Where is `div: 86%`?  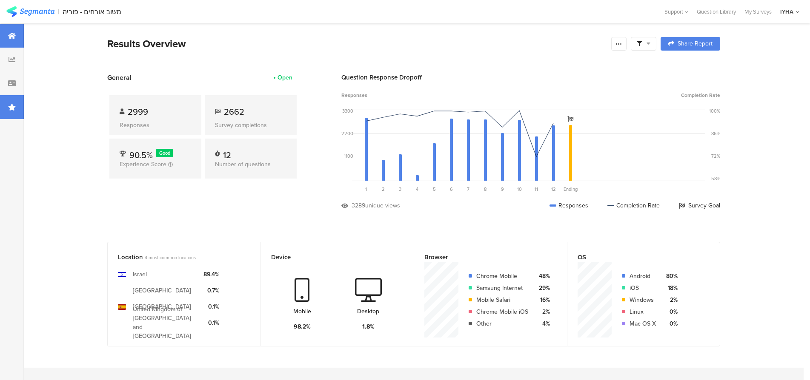 div: 86% is located at coordinates (715, 134).